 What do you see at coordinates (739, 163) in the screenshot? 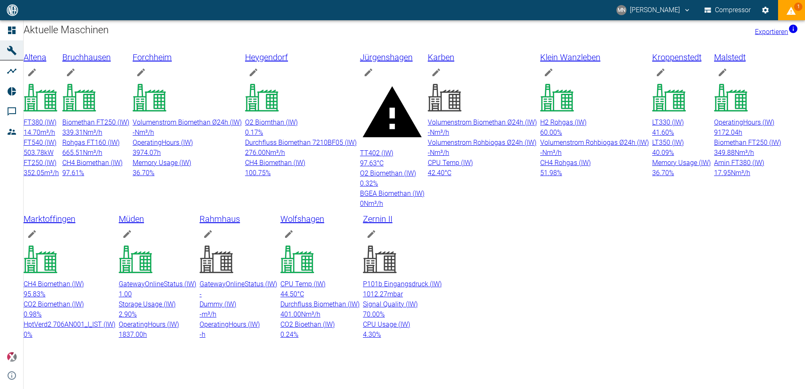
I see `span: Amin FT380 (IW)` at bounding box center [739, 163].